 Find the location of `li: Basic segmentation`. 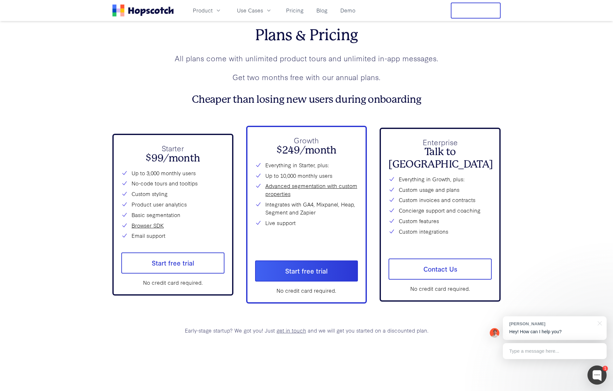

li: Basic segmentation is located at coordinates (173, 215).